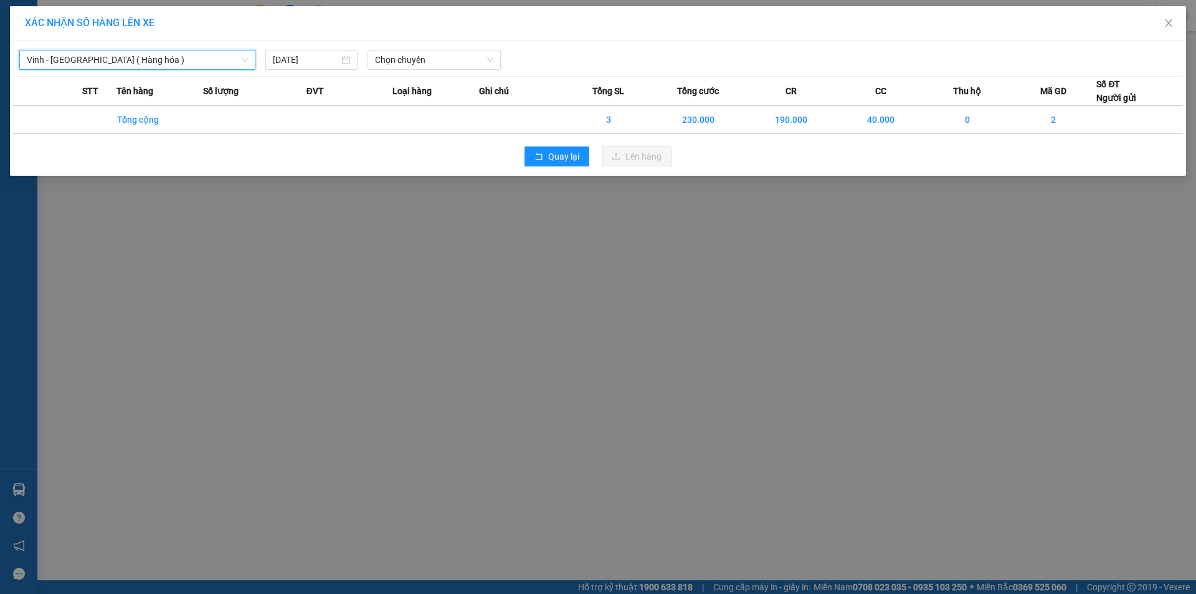 This screenshot has width=1196, height=594. What do you see at coordinates (434, 60) in the screenshot?
I see `span: Chọn chuyến` at bounding box center [434, 60].